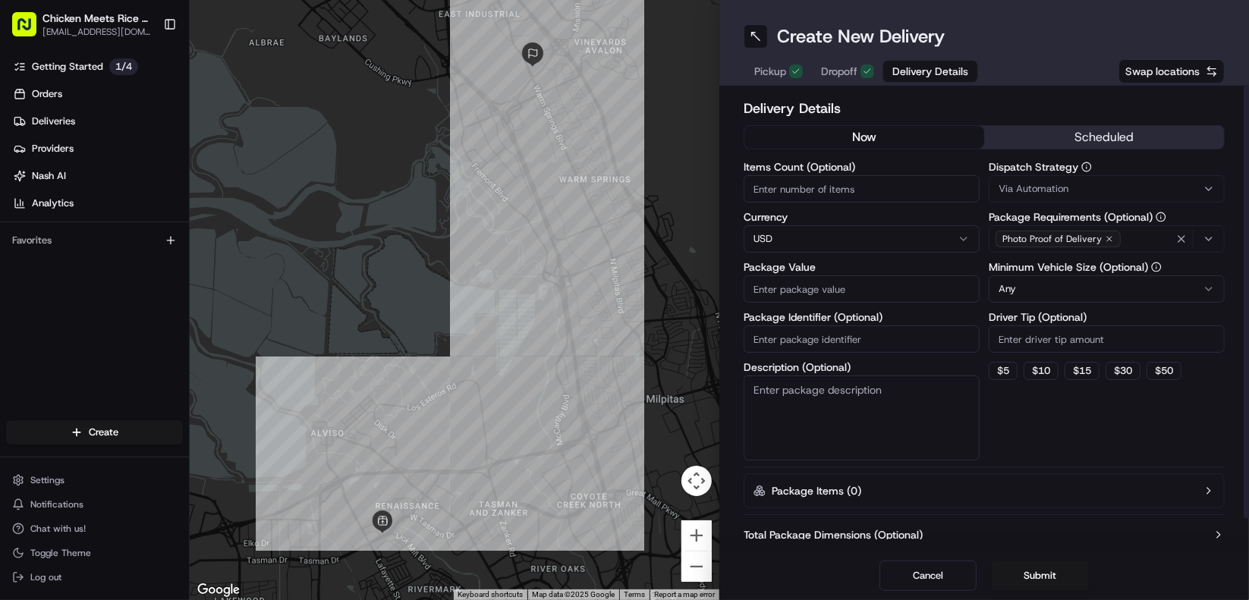  Describe the element at coordinates (94, 433) in the screenshot. I see `button: Create` at that location.